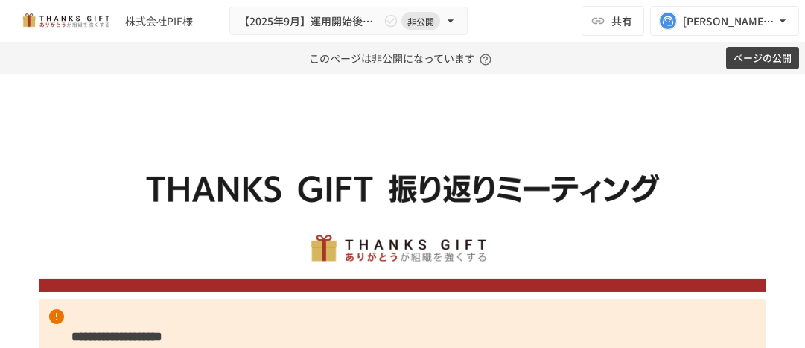 The width and height of the screenshot is (805, 348). What do you see at coordinates (622, 21) in the screenshot?
I see `span: 共有` at bounding box center [622, 21].